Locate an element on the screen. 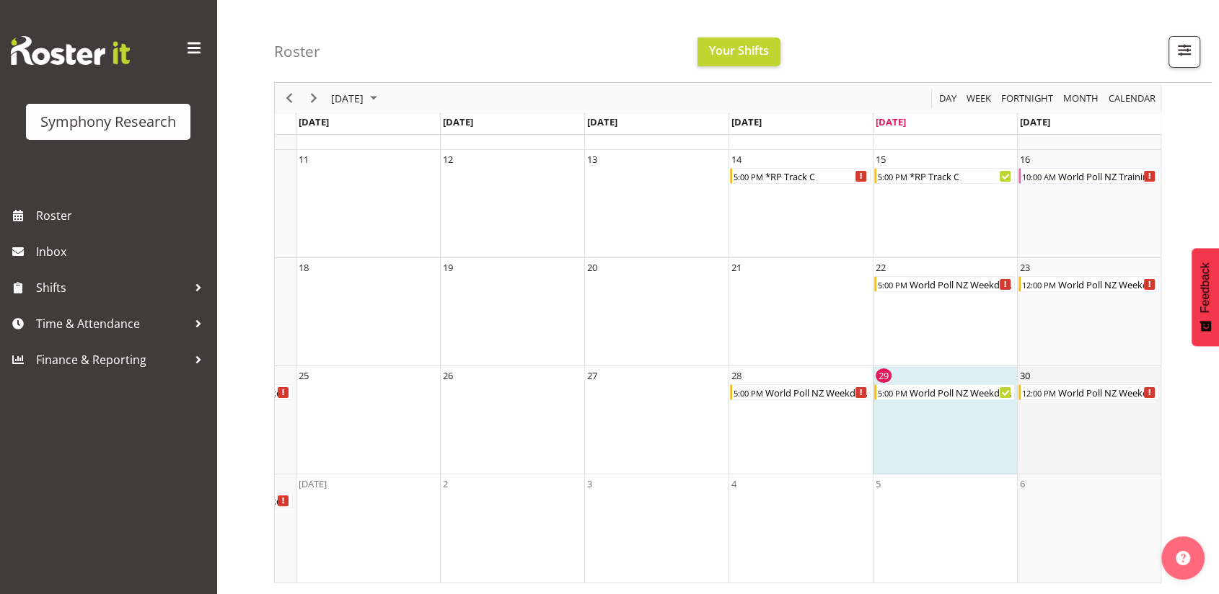 Image resolution: width=1219 pixels, height=594 pixels. span: Finance & Reporting is located at coordinates (112, 360).